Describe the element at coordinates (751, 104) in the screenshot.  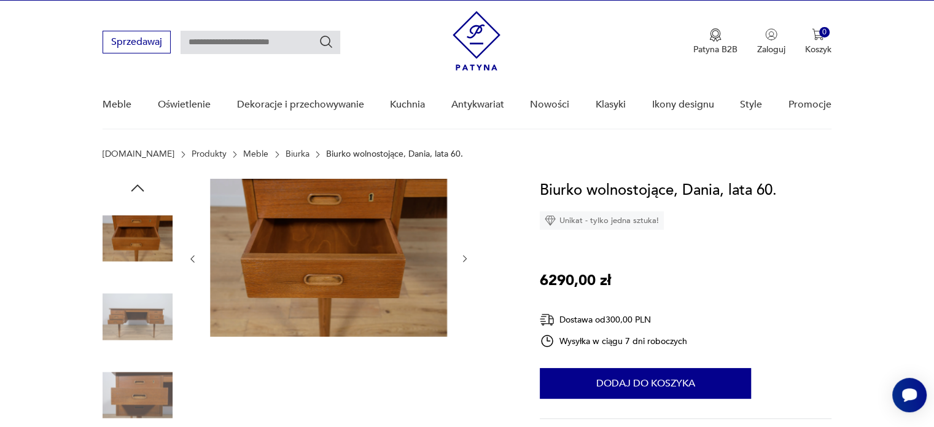
I see `a: Style` at that location.